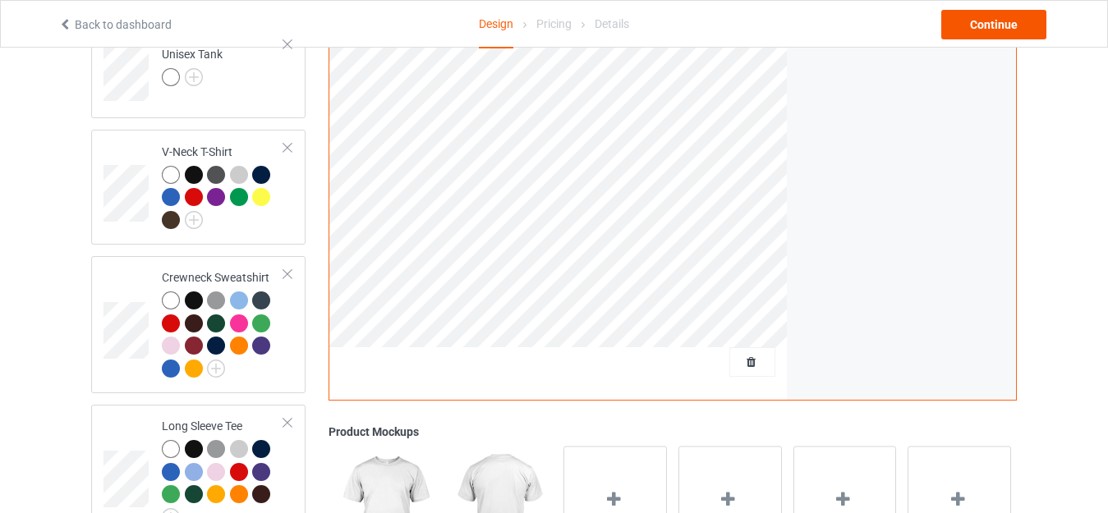 The height and width of the screenshot is (513, 1108). I want to click on div: Continue, so click(994, 25).